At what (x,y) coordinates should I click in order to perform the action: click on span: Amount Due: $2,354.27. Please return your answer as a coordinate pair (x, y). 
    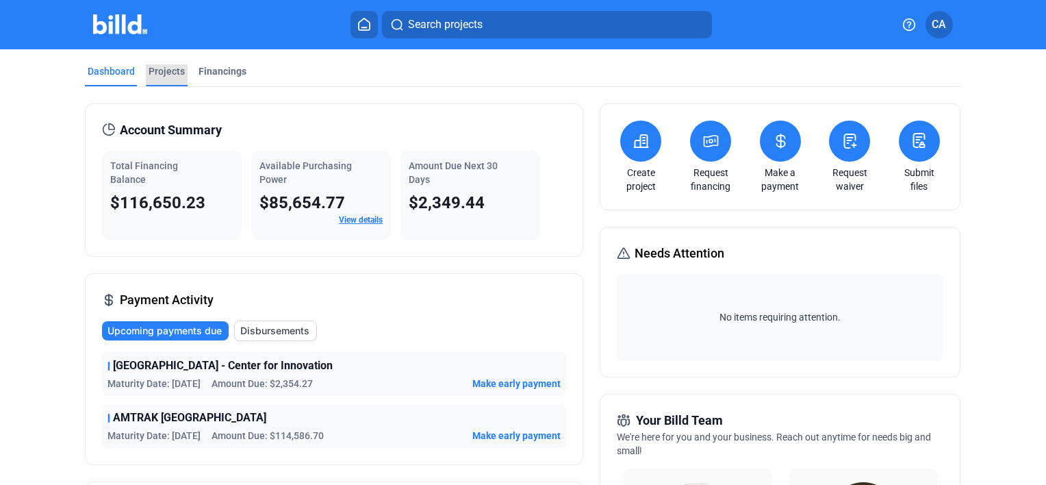
    Looking at the image, I should click on (262, 383).